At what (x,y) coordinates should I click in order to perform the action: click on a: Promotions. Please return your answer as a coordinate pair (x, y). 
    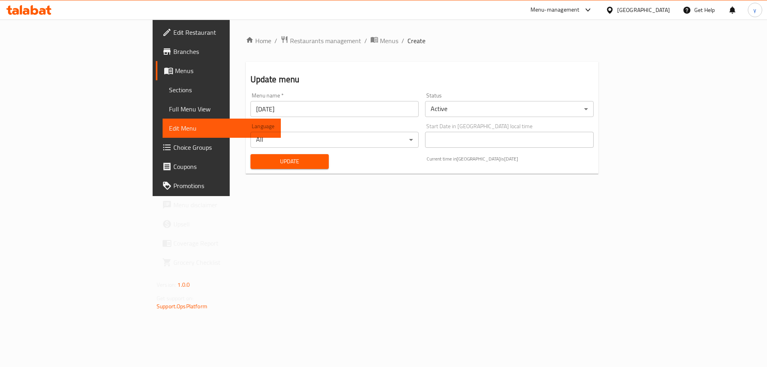
    Looking at the image, I should click on (218, 186).